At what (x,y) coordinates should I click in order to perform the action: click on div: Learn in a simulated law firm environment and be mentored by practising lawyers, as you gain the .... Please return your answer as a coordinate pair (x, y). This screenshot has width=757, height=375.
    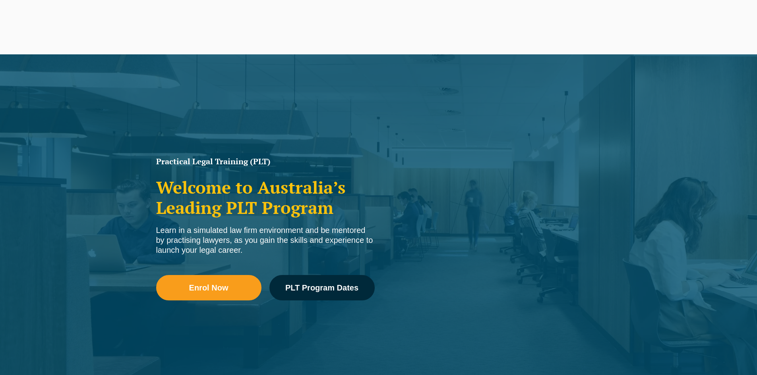
    Looking at the image, I should click on (265, 240).